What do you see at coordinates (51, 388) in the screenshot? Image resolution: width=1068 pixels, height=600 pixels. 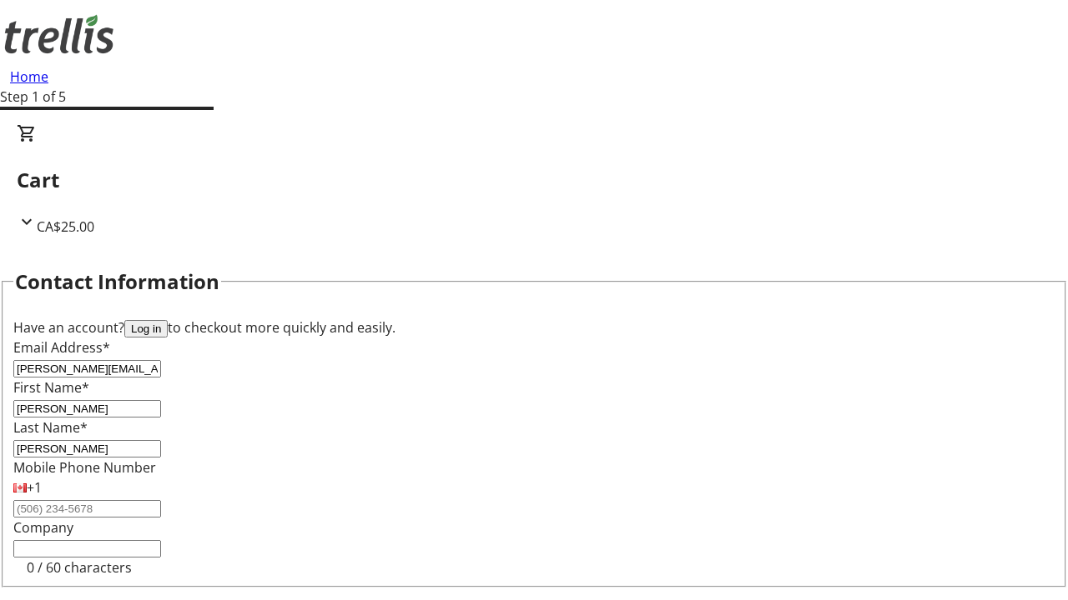 I see `label: First Name*` at bounding box center [51, 388].